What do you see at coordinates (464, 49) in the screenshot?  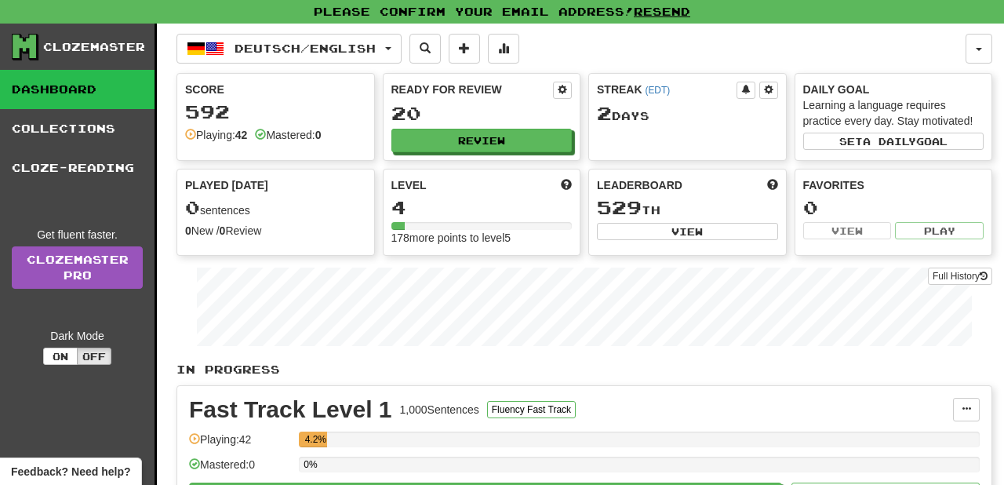 I see `button: Add sentence to collection` at bounding box center [464, 49].